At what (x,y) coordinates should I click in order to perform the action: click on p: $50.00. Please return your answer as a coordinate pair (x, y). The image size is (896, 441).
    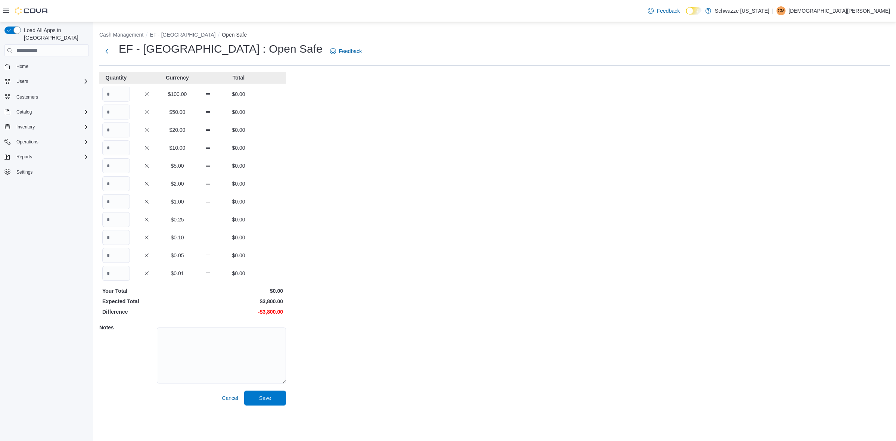
    Looking at the image, I should click on (177, 112).